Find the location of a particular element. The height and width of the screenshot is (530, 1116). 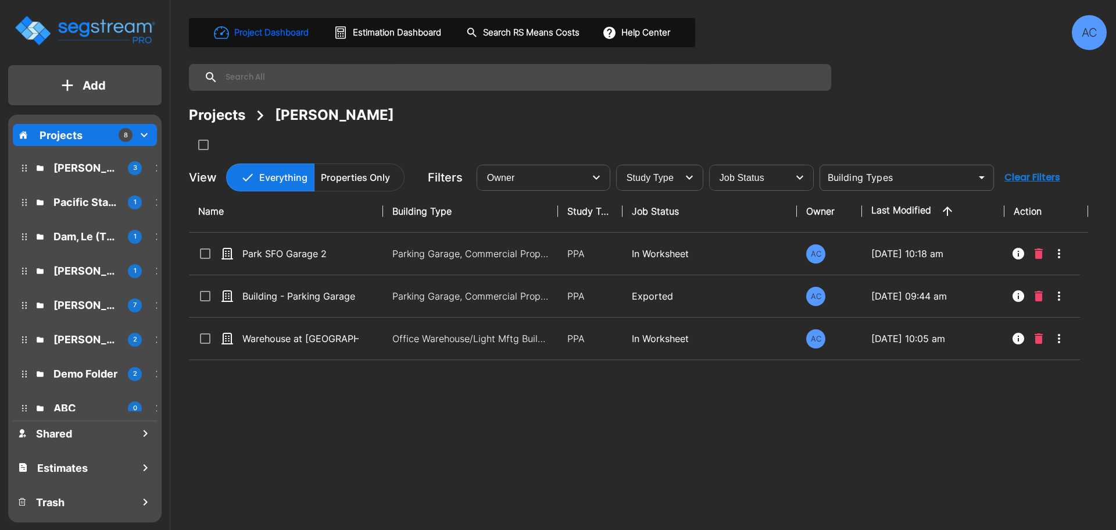

p: Office Warehouse/Light Mftg Building, Commercial Property Site is located at coordinates (471, 338).